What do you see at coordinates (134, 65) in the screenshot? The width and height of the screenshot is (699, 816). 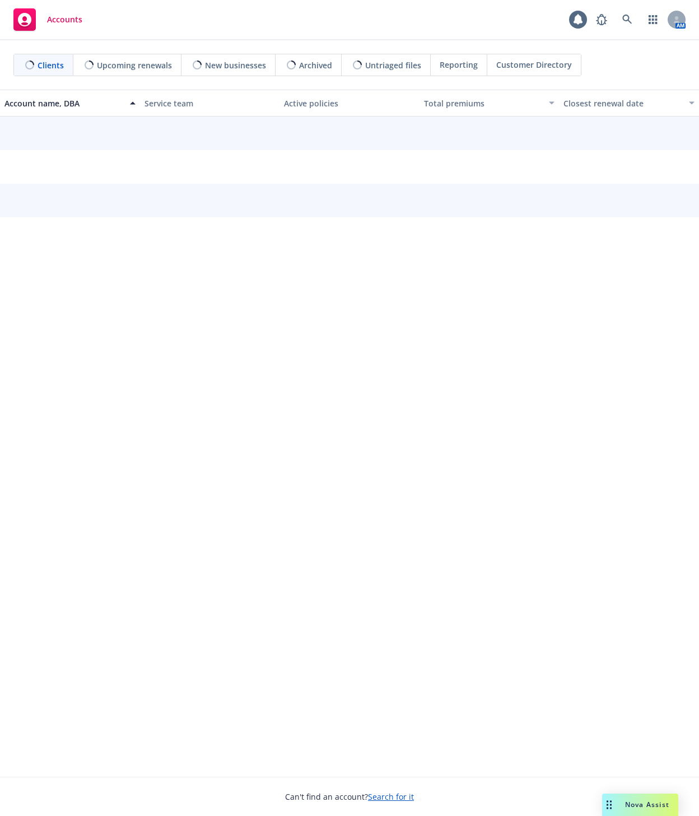 I see `span: Upcoming renewals` at bounding box center [134, 65].